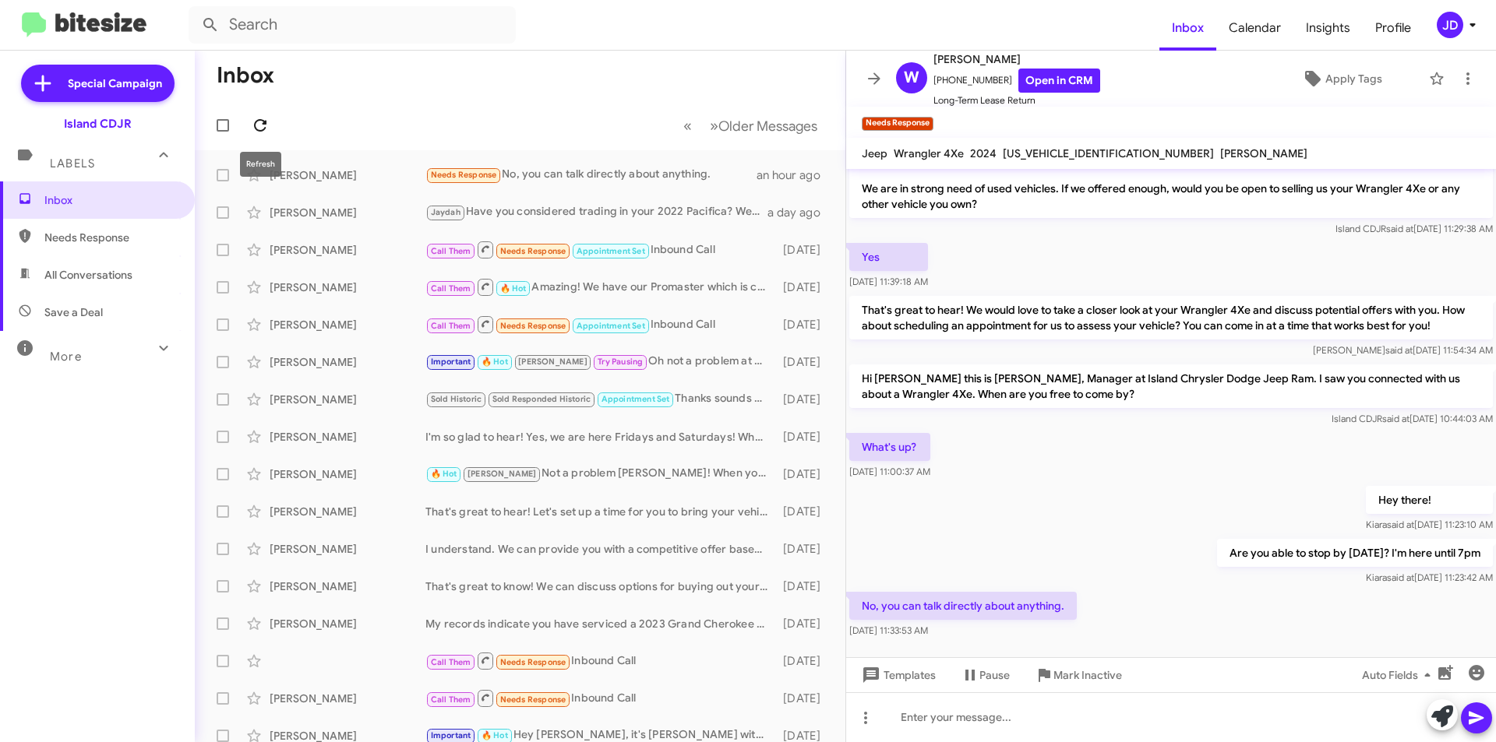  What do you see at coordinates (897, 124) in the screenshot?
I see `small: Needs Response` at bounding box center [897, 124].